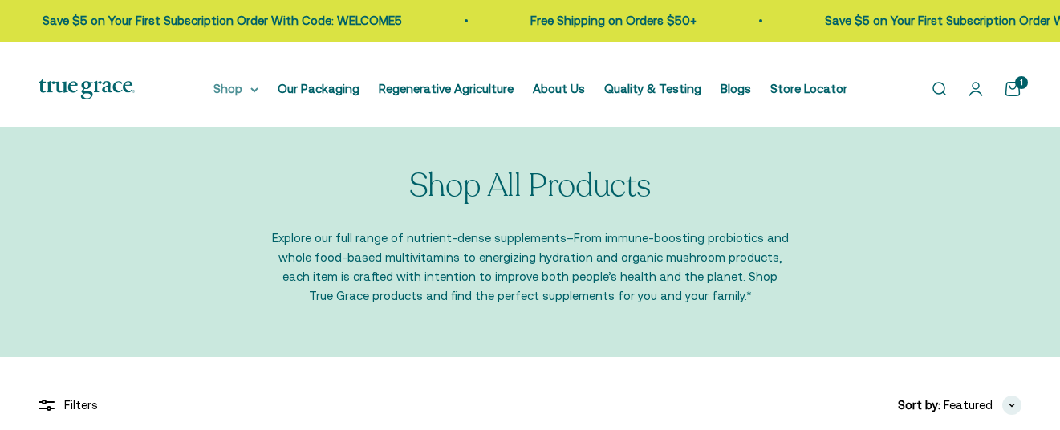 The height and width of the screenshot is (430, 1060). I want to click on span: Sort by:, so click(919, 405).